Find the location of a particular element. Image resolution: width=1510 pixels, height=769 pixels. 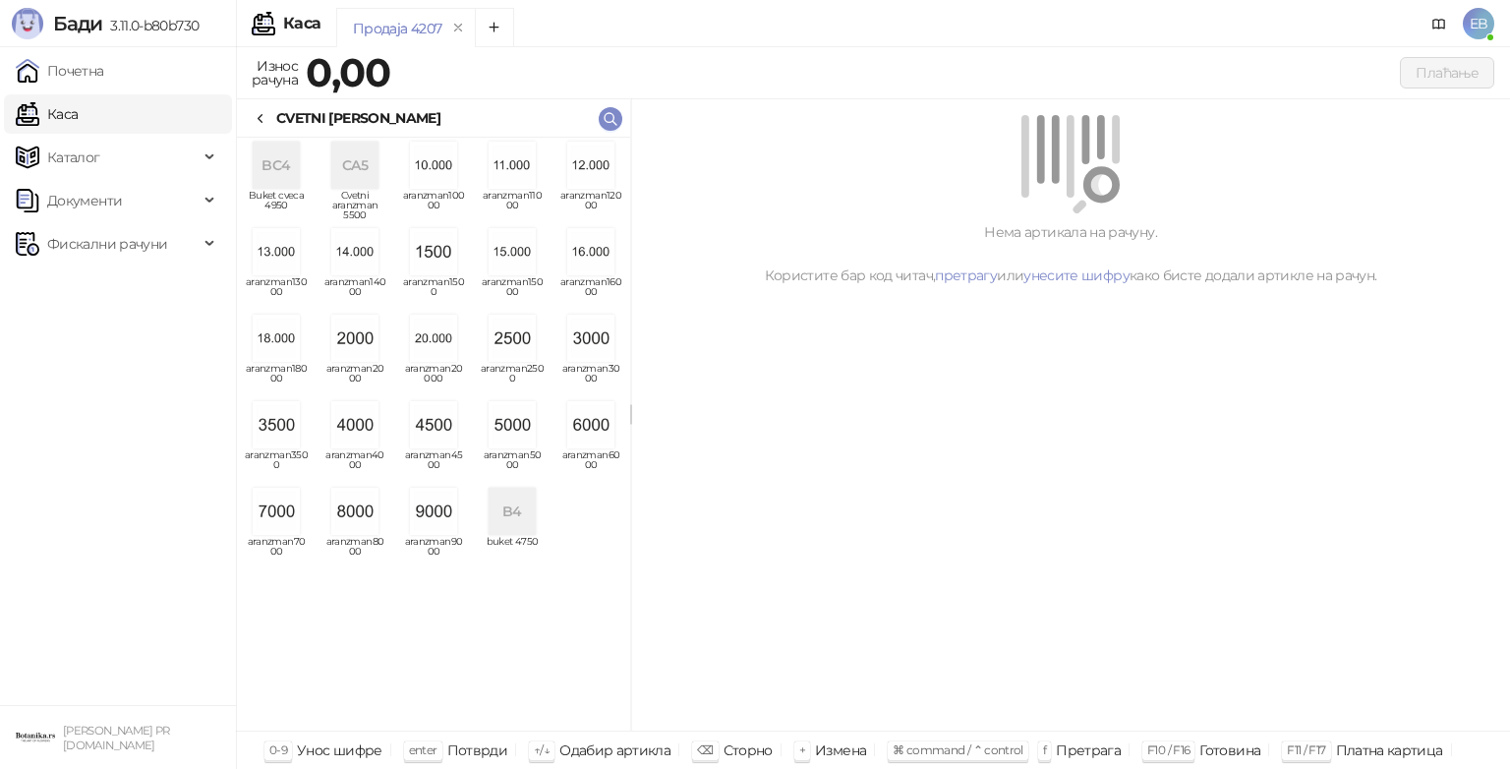

a: Каса is located at coordinates (46, 114).